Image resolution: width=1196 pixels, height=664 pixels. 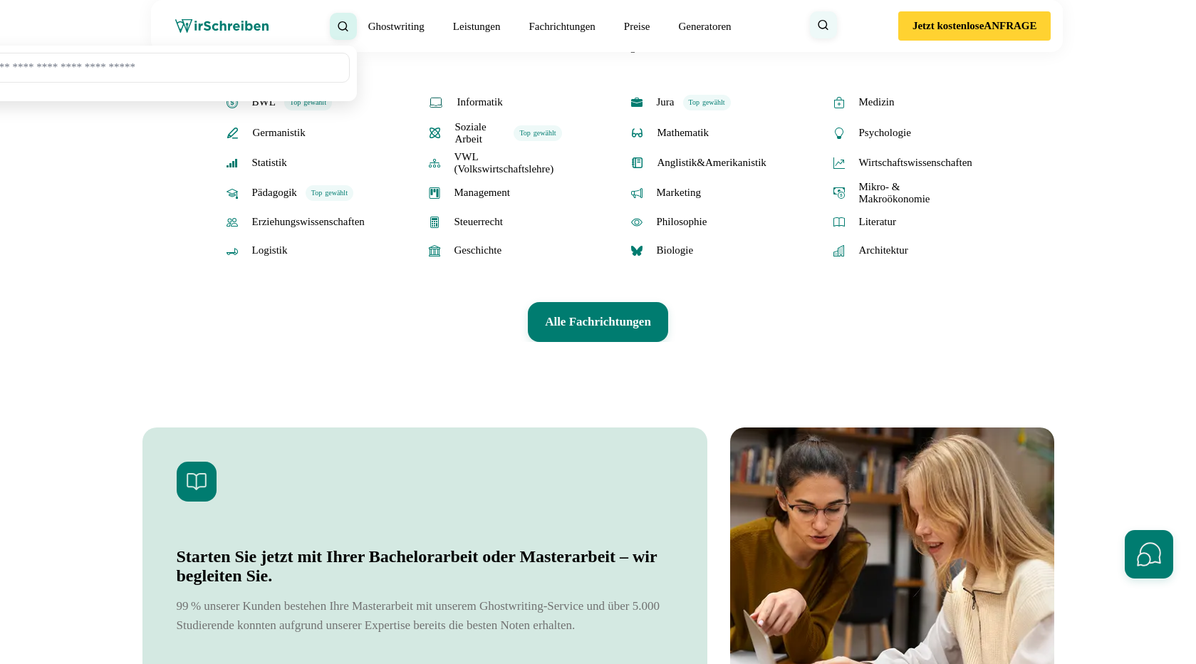 I want to click on span: Anglistik&Amerikanistik, so click(x=712, y=162).